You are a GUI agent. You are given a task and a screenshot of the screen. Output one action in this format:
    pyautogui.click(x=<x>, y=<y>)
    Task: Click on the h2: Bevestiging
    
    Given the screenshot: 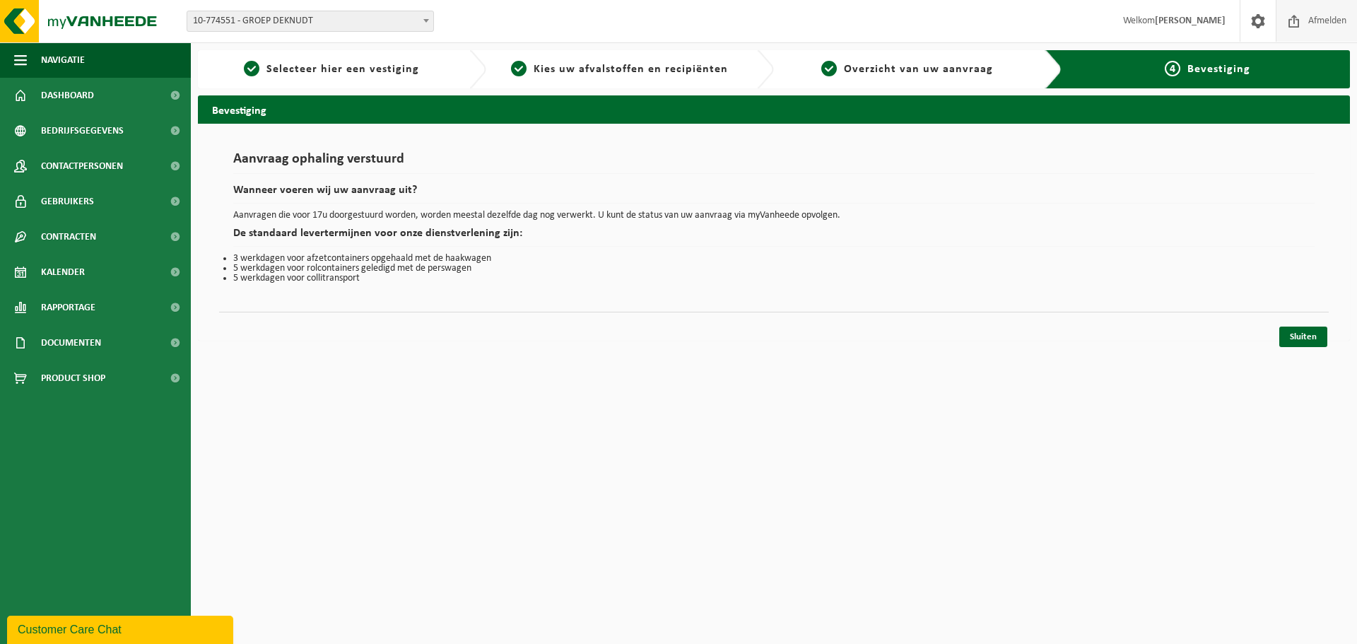 What is the action you would take?
    pyautogui.click(x=774, y=109)
    